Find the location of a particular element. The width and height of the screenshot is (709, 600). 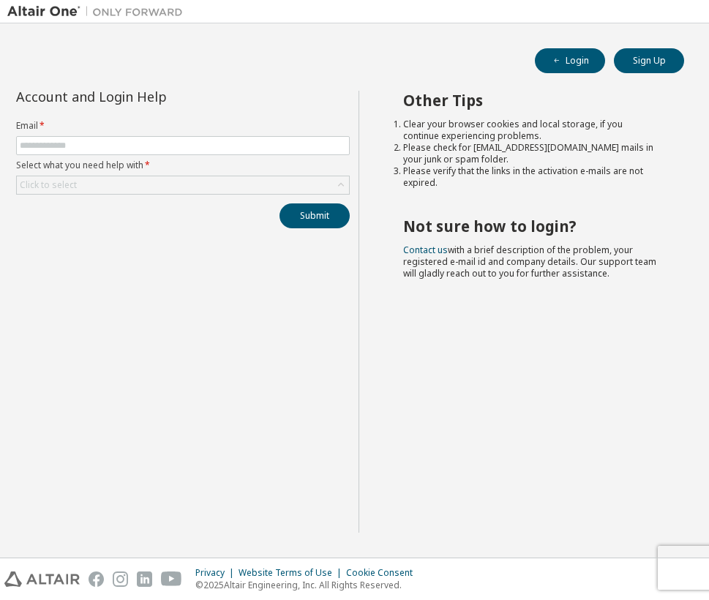

label: Email is located at coordinates (183, 126).